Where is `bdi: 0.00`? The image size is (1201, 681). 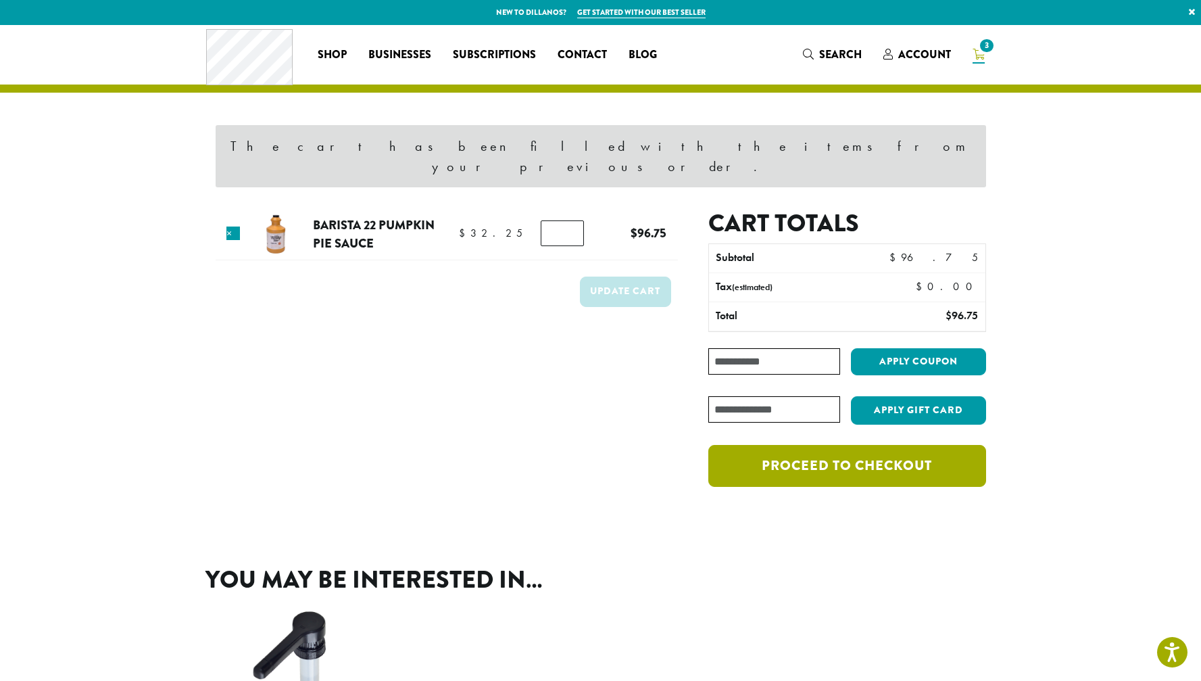
bdi: 0.00 is located at coordinates (947, 286).